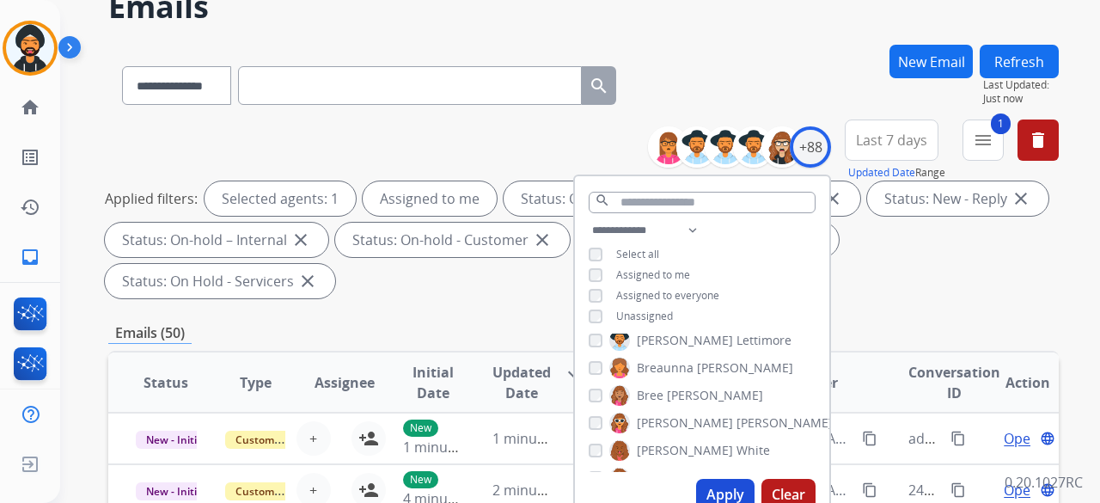  What do you see at coordinates (1047, 438) in the screenshot?
I see `mat-icon: language` at bounding box center [1047, 438].